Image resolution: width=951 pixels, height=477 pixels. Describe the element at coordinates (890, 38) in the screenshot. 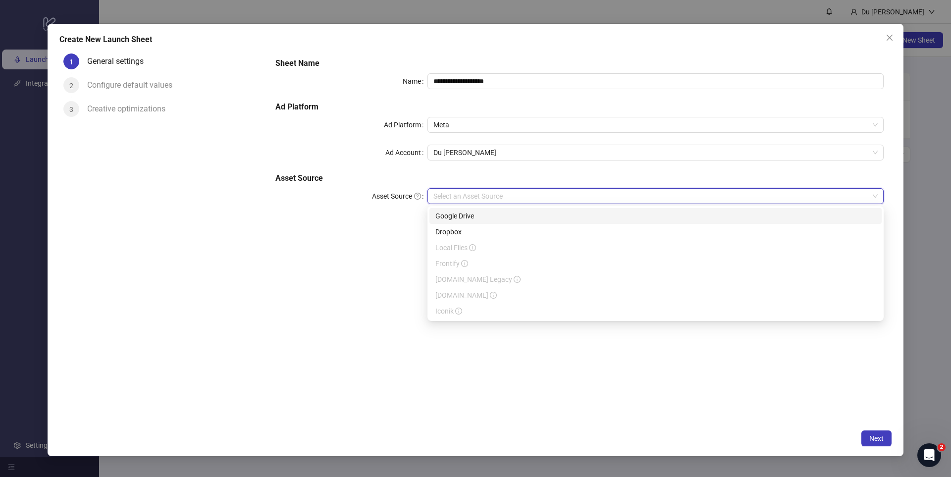

I see `button: Close` at that location.